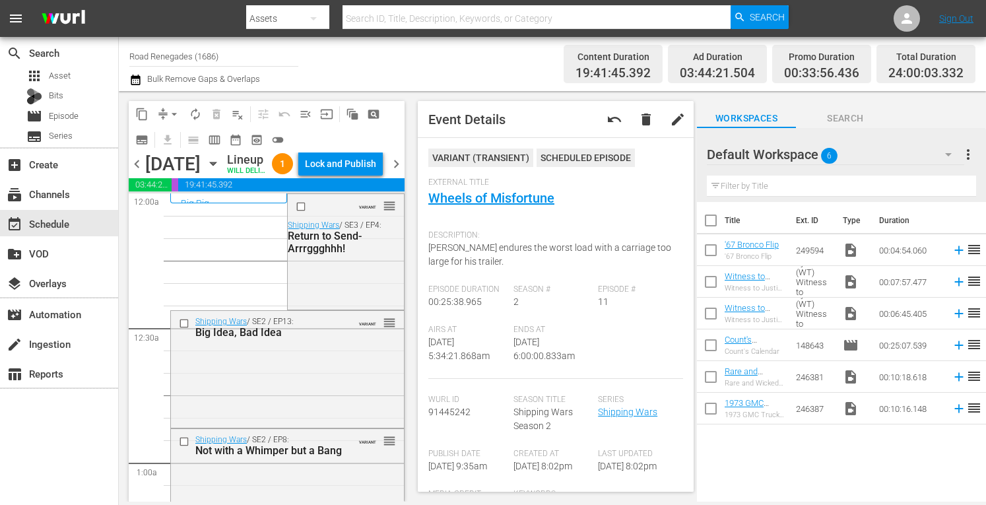 This screenshot has height=505, width=986. What do you see at coordinates (34, 137) in the screenshot?
I see `span: Series` at bounding box center [34, 137].